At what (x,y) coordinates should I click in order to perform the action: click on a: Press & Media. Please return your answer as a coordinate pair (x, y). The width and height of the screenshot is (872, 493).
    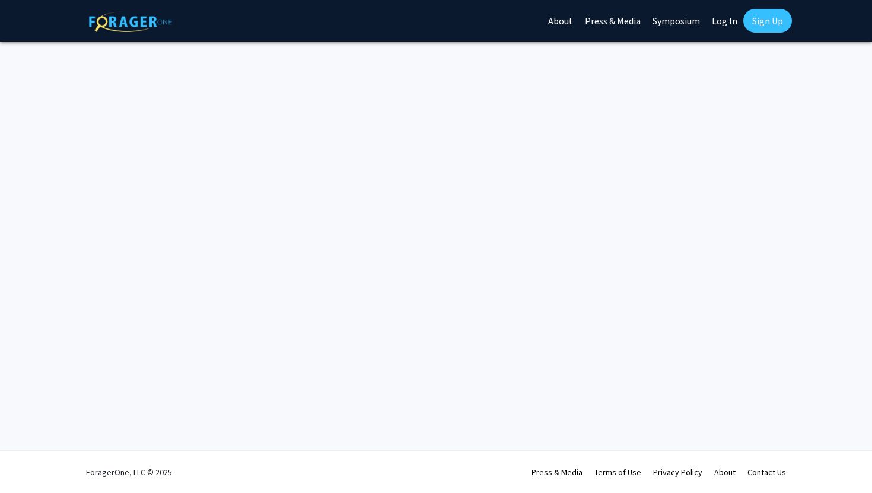
    Looking at the image, I should click on (557, 472).